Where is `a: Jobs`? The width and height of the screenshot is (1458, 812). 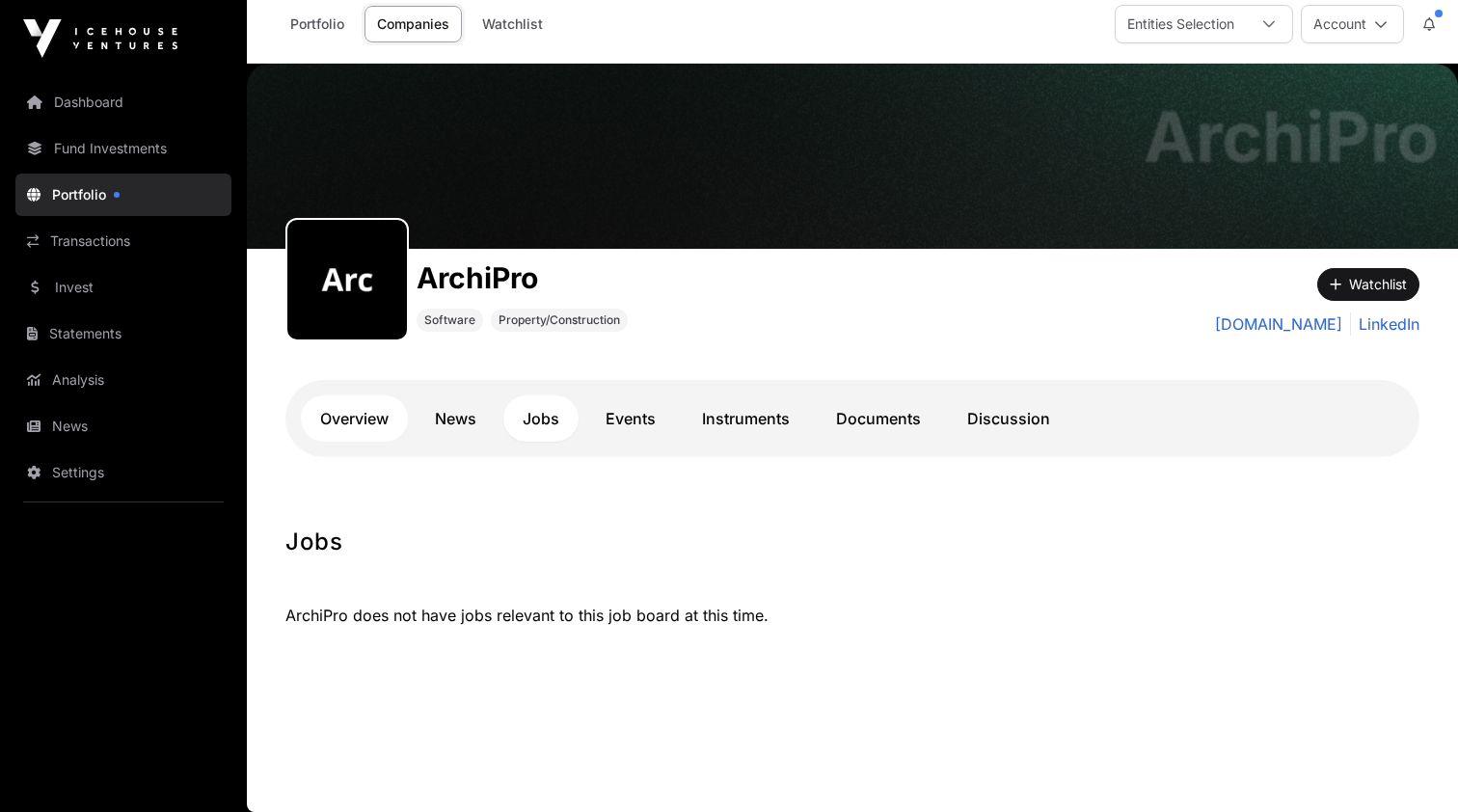
a: Jobs is located at coordinates (541, 418).